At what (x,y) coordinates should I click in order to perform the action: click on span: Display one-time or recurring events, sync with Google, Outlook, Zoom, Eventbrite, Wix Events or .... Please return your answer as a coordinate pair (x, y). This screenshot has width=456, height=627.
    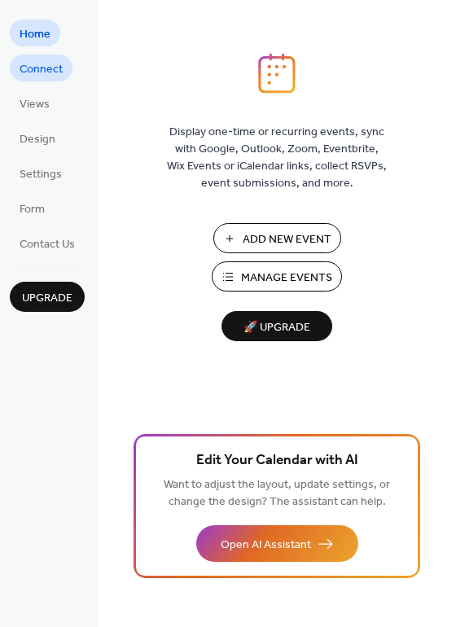
    Looking at the image, I should click on (277, 158).